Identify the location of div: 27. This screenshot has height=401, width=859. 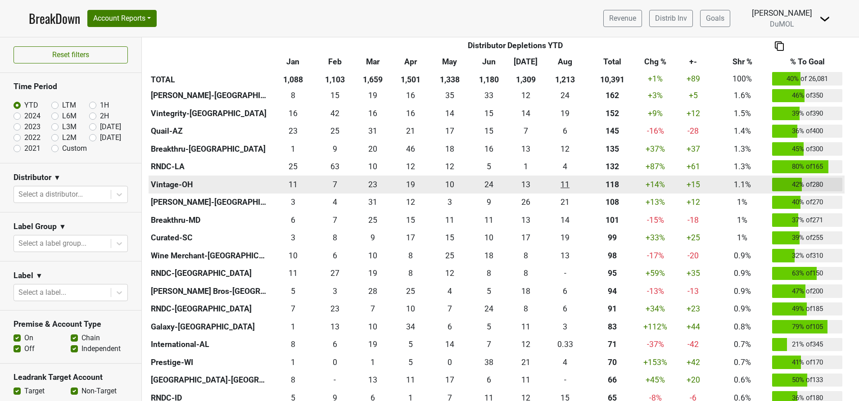
(335, 273).